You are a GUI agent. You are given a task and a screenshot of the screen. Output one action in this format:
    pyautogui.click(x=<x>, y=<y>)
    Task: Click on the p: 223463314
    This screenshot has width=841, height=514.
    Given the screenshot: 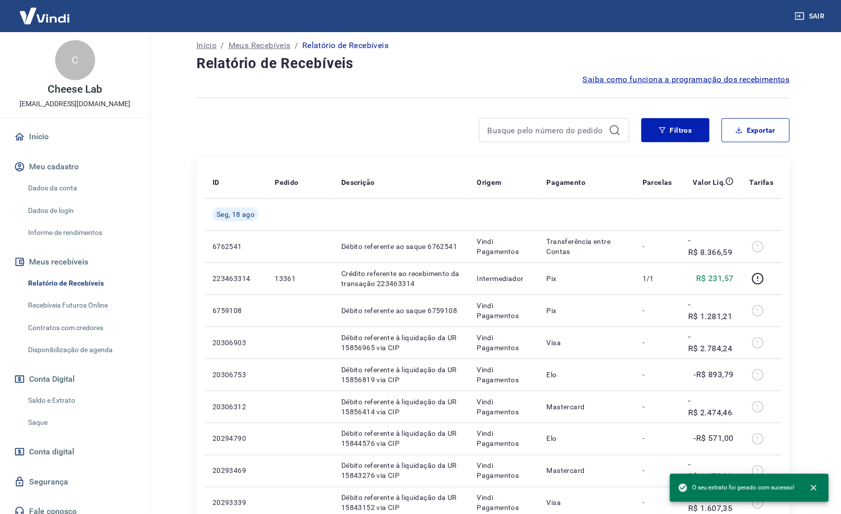 What is the action you would take?
    pyautogui.click(x=236, y=279)
    